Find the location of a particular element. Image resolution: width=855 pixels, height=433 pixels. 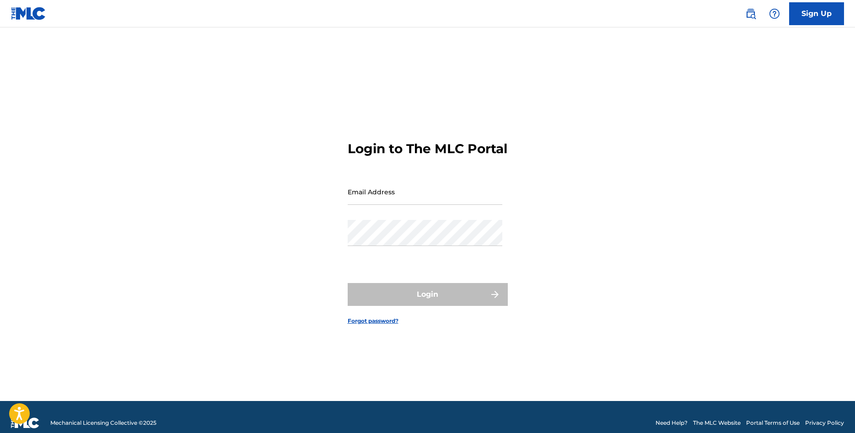

a: Privacy Policy is located at coordinates (824, 423).